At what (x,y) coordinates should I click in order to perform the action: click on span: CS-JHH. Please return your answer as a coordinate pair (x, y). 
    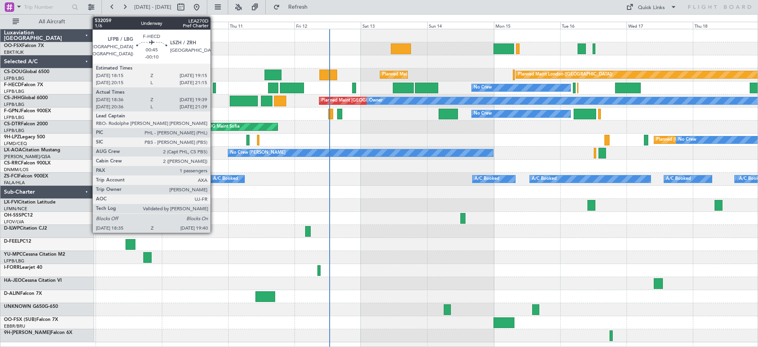
    Looking at the image, I should click on (12, 98).